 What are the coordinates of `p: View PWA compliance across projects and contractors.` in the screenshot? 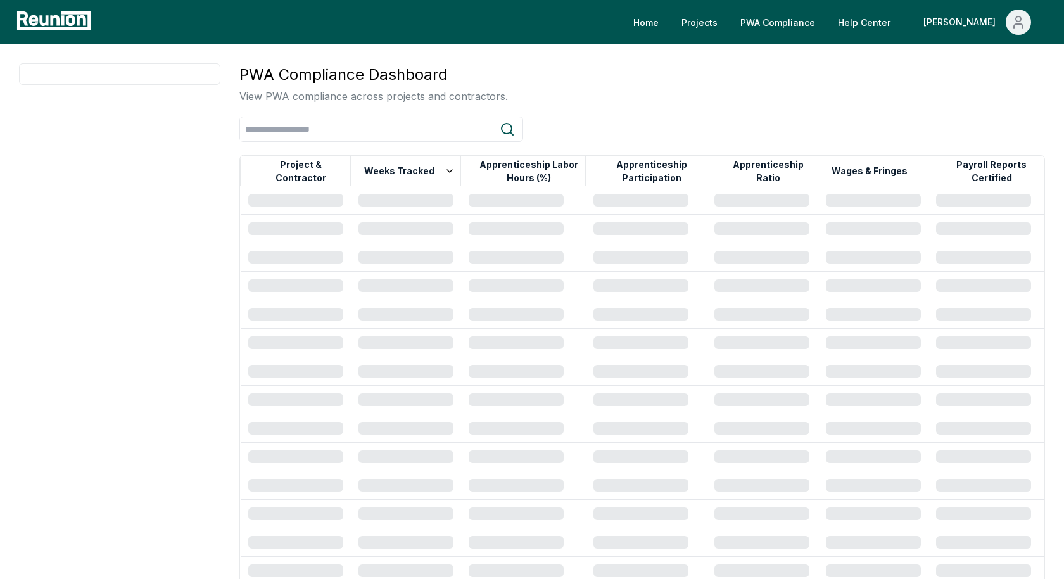 It's located at (374, 96).